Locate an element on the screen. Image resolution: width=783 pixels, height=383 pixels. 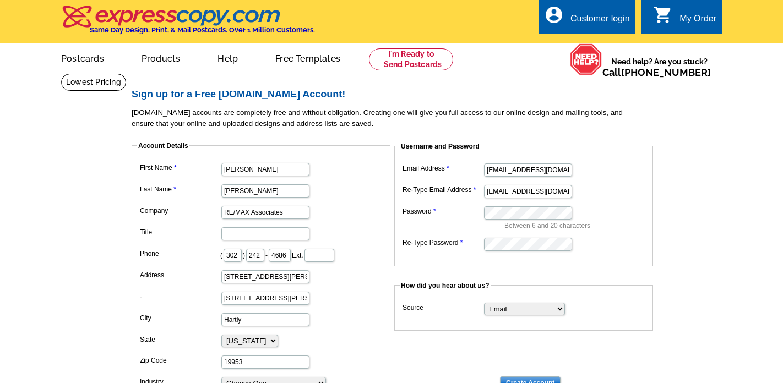
label: Re-Type Email Address is located at coordinates (443, 190).